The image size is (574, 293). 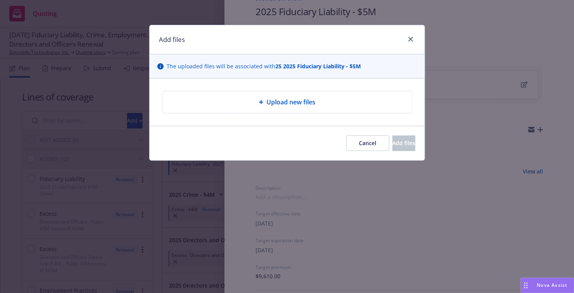 What do you see at coordinates (526, 286) in the screenshot?
I see `div: Drag to move` at bounding box center [526, 286].